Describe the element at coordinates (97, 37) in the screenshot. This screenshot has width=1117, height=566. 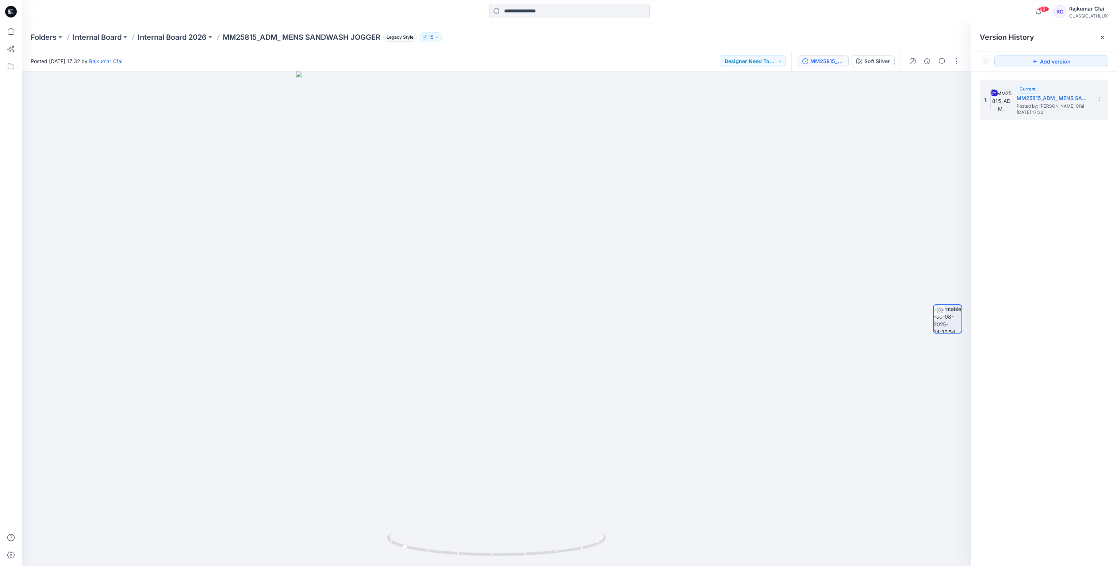
I see `p: Internal Board` at that location.